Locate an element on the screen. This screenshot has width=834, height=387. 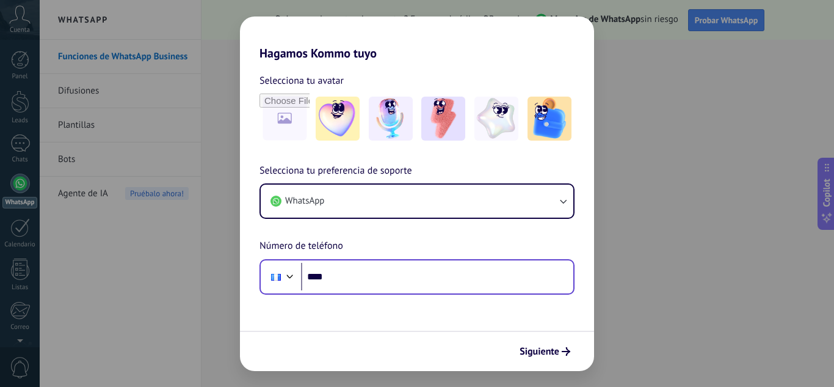
span: Número de teléfono is located at coordinates (301, 246).